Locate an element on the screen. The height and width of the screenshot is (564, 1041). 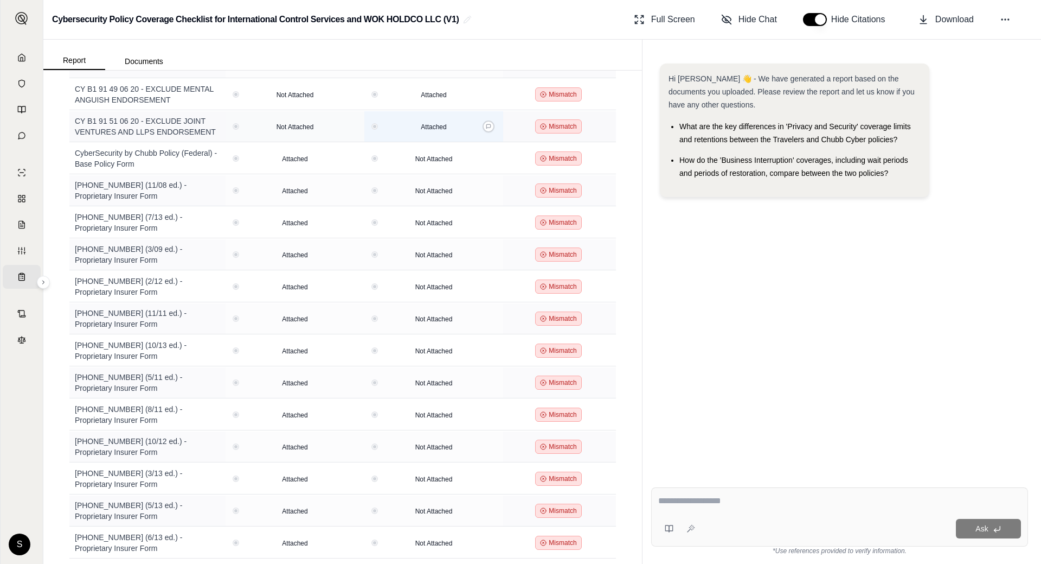
span: What are the key differences in 'Privacy and Security' coverage limits and retentions between the... is located at coordinates (795, 133).